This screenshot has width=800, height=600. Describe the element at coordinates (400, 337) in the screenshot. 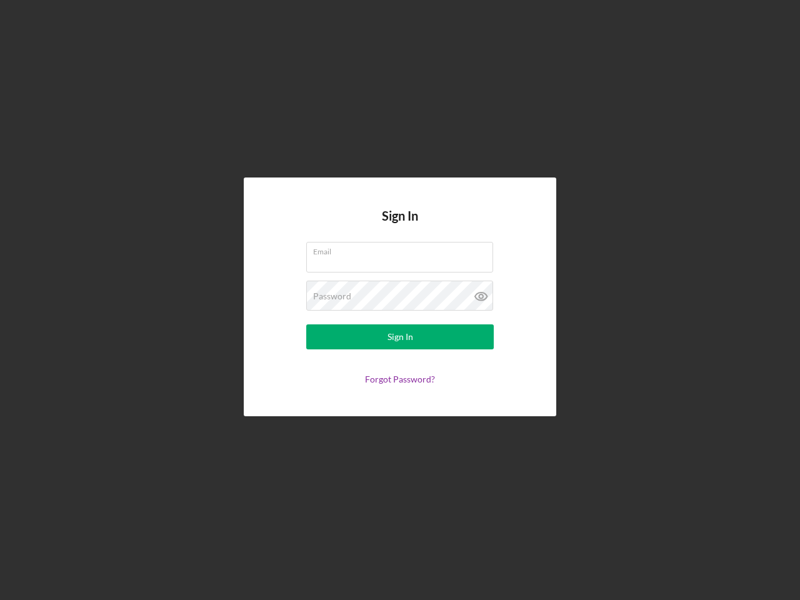

I see `div: Sign In` at that location.